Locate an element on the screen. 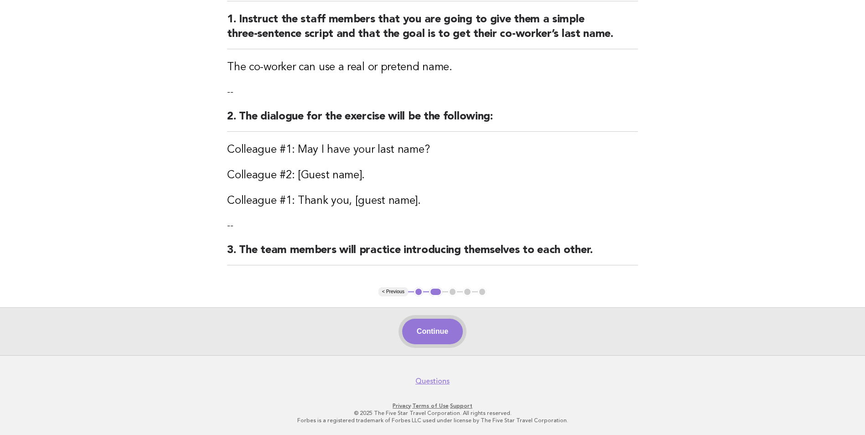 The height and width of the screenshot is (435, 865). h3: Colleague #1: Thank you, [guest name]. is located at coordinates (433, 201).